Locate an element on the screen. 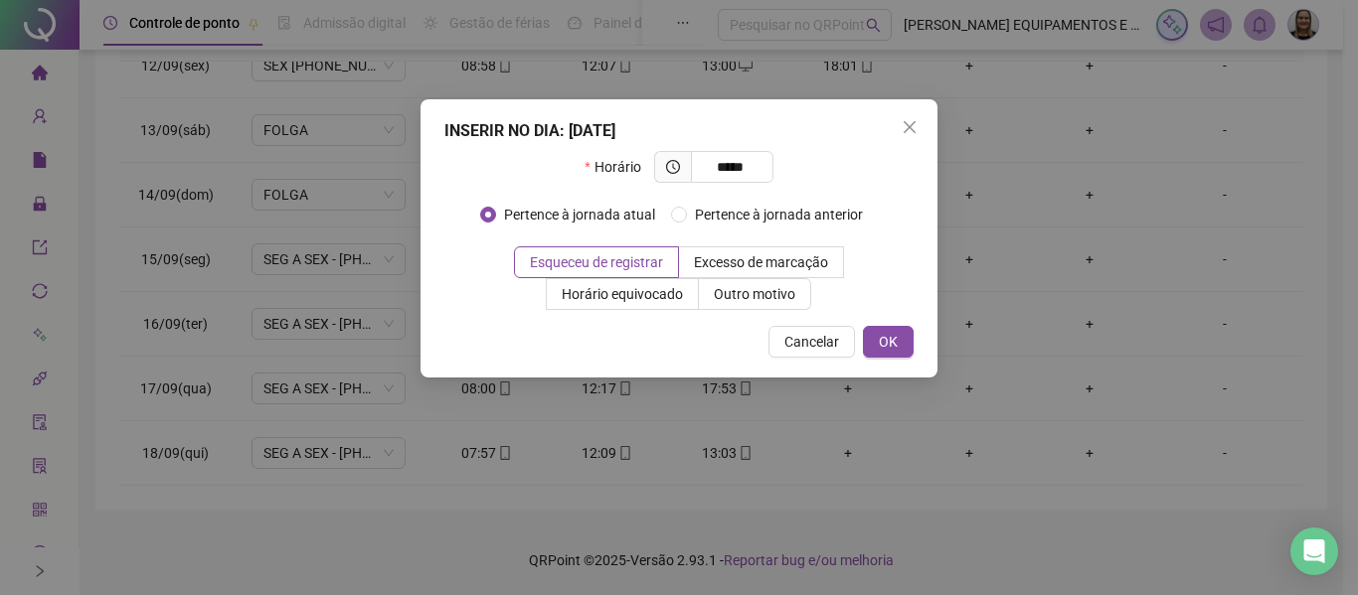  span: Outro motivo is located at coordinates (754, 294).